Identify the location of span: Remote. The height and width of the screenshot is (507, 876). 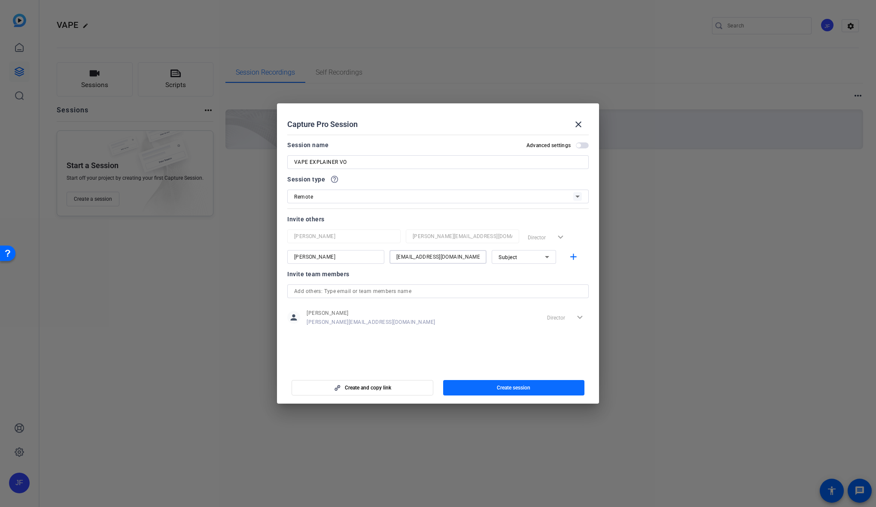
(304, 197).